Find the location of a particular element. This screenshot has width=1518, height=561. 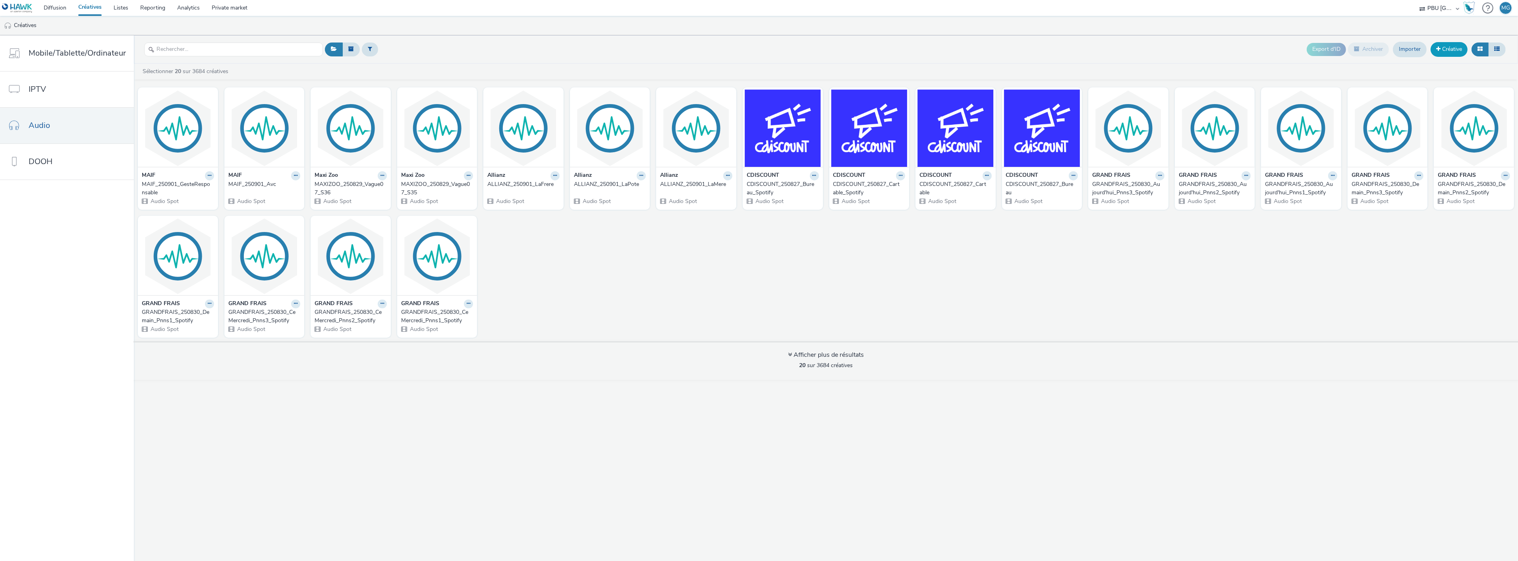

img: GRANDFRAIS_250830_CeMercredi_Pnns2_Spotify visual is located at coordinates (351, 256).